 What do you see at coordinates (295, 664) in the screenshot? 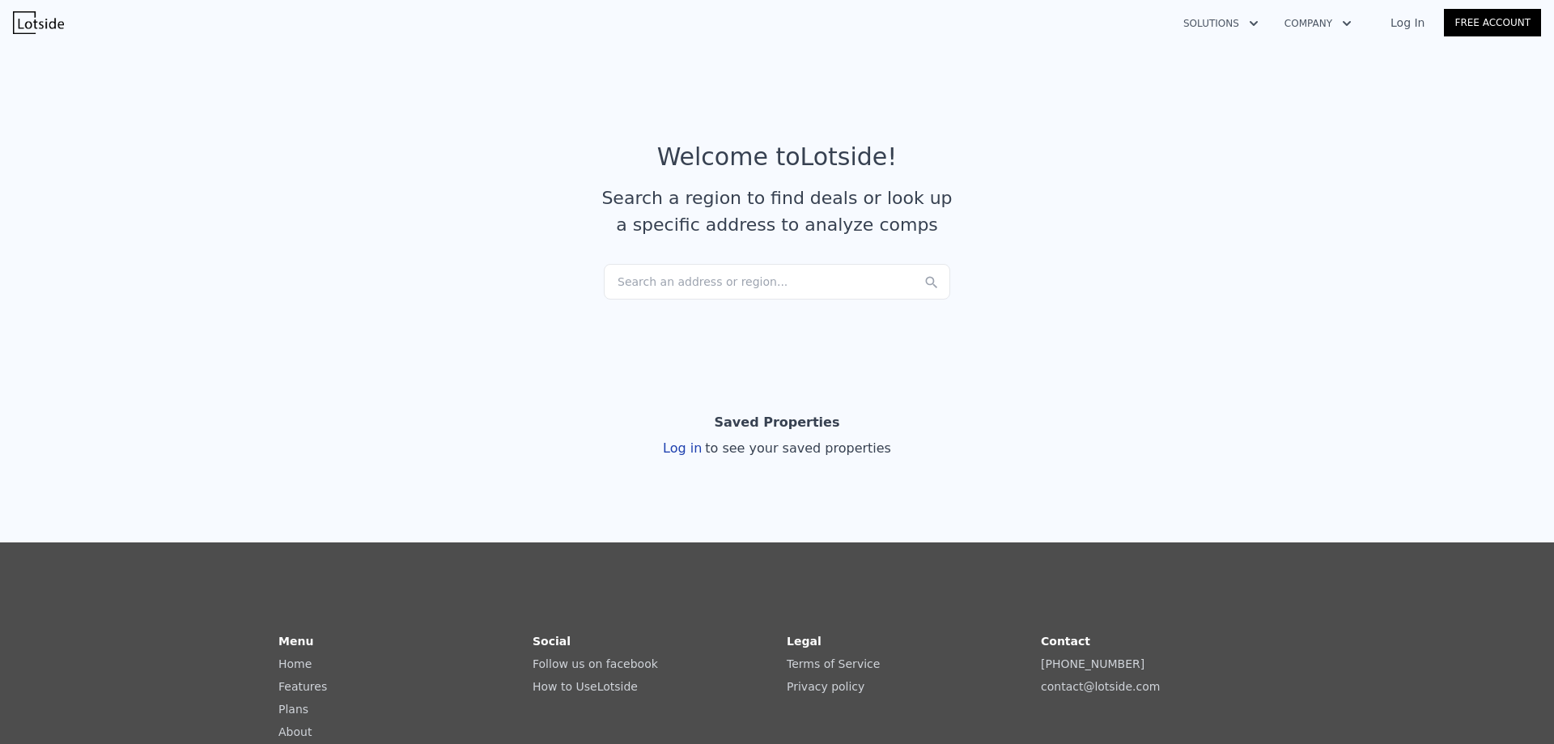
I see `a: Home` at bounding box center [295, 664].